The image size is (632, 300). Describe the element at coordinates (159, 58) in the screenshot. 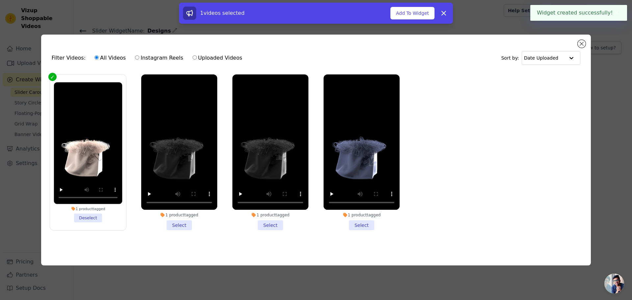

I see `label: Instagram Reels` at that location.